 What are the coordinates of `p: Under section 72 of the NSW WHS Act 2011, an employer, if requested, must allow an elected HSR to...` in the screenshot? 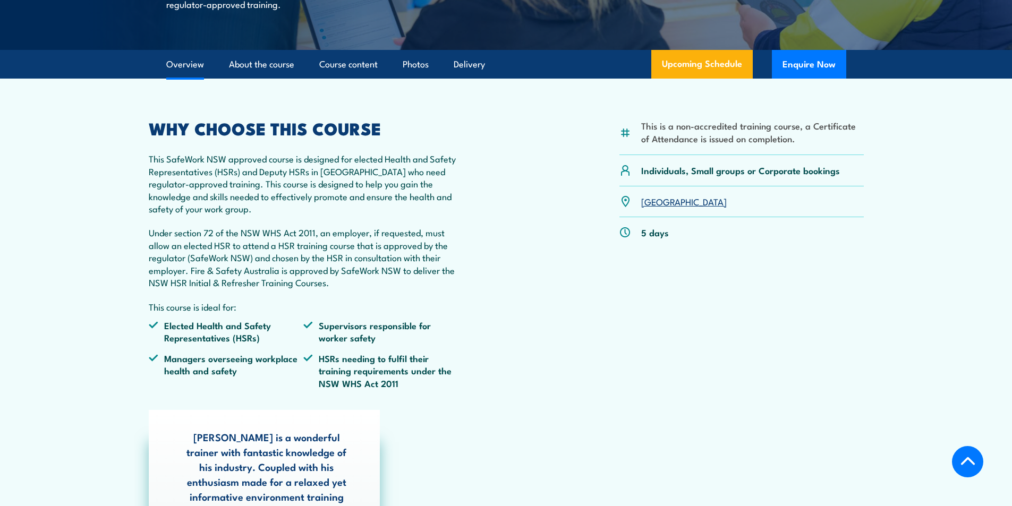 It's located at (304, 257).